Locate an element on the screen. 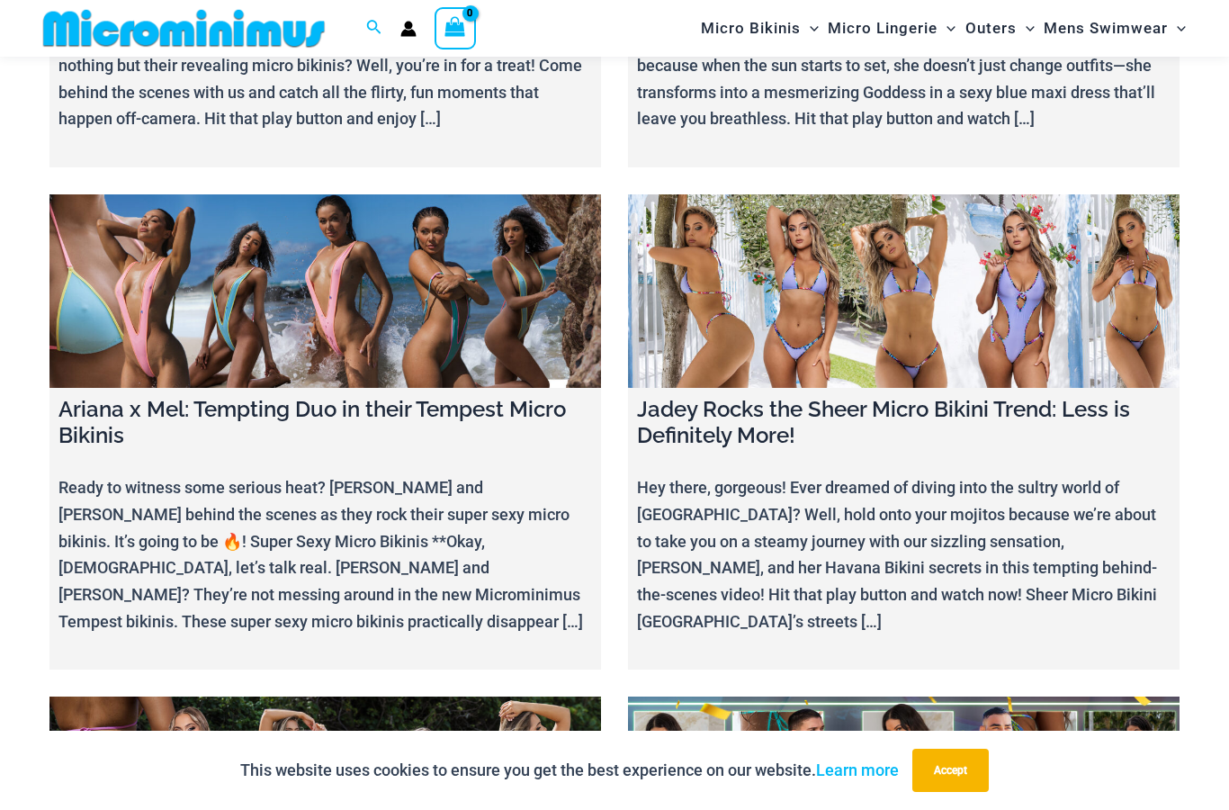  a: Ariana x Mel: Tempting Duo in their Tempest Micro Bikinis is located at coordinates (325, 291).